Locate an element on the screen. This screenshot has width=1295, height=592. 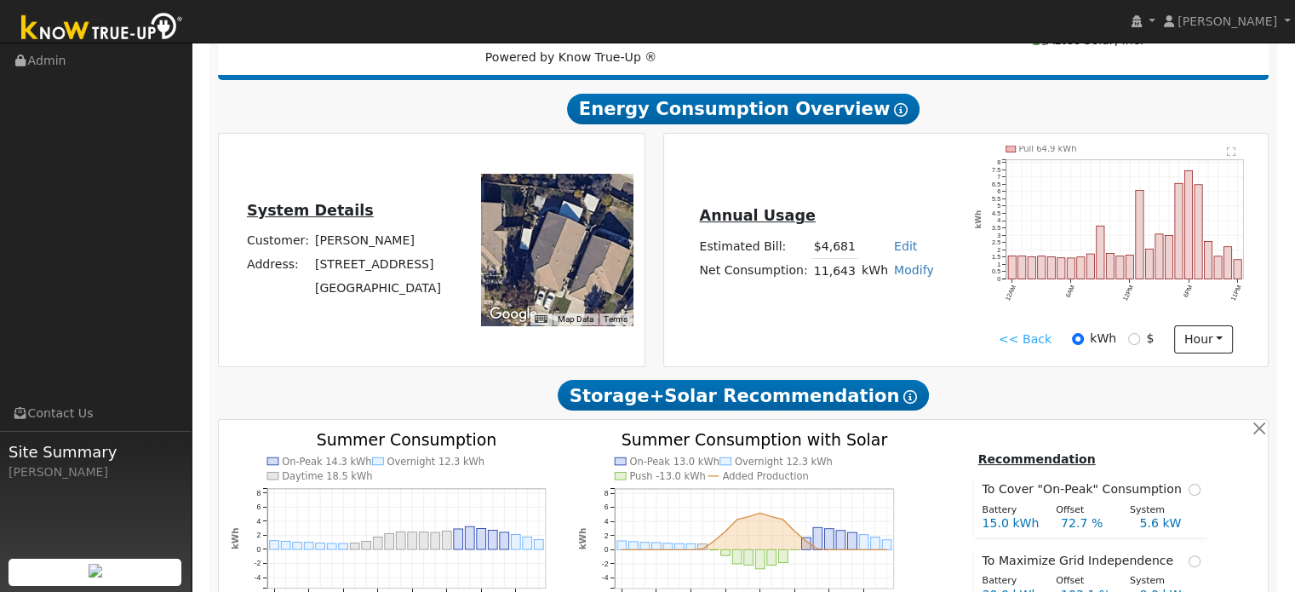
td: kWh is located at coordinates (874, 271).